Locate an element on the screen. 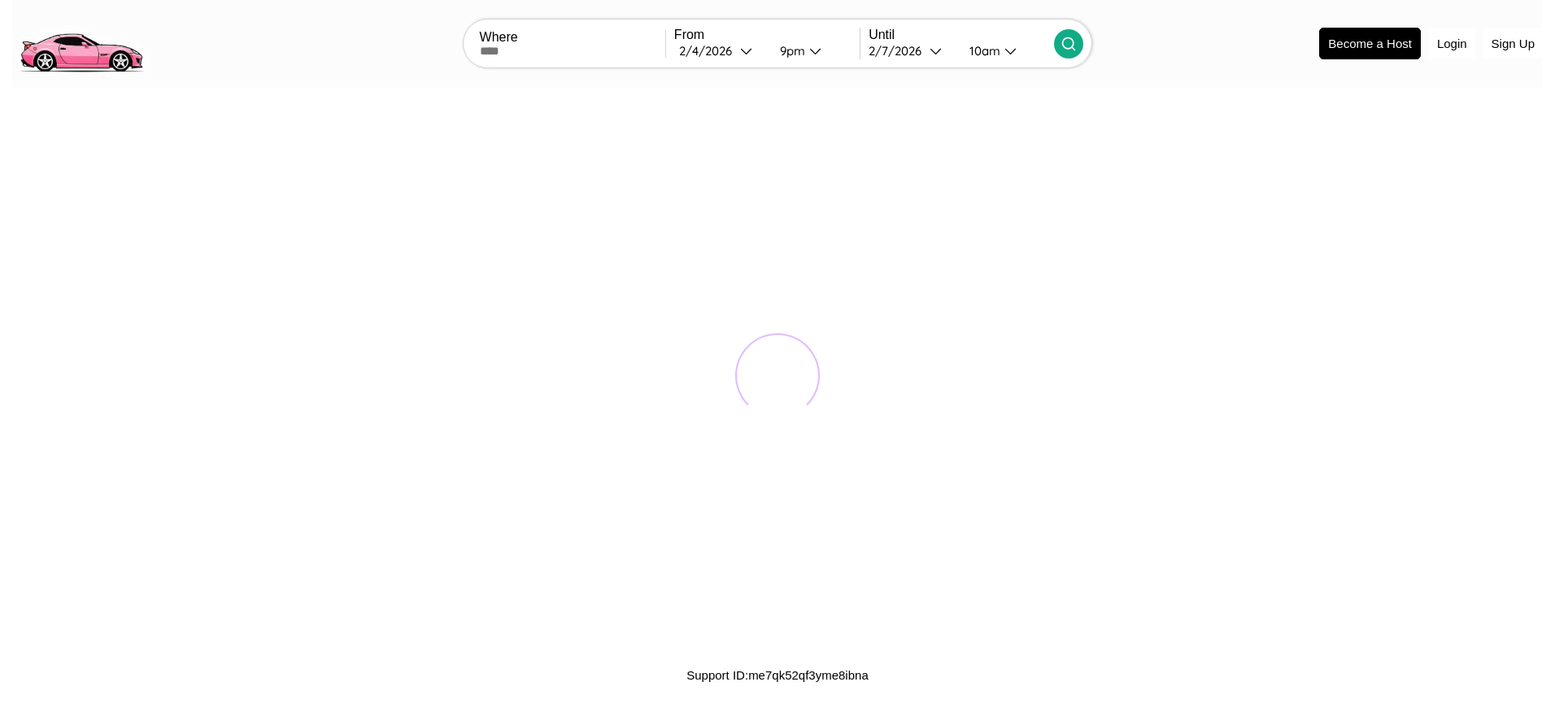 This screenshot has width=1555, height=721. div: 9pm is located at coordinates (790, 50).